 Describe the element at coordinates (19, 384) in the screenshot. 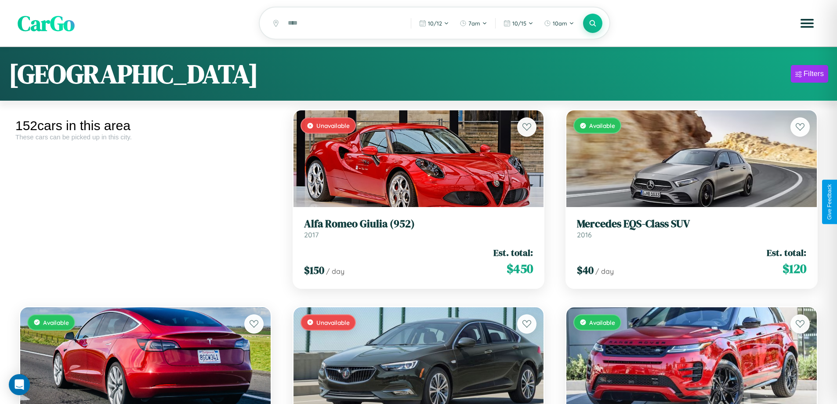

I see `div: Open Intercom Messenger` at that location.